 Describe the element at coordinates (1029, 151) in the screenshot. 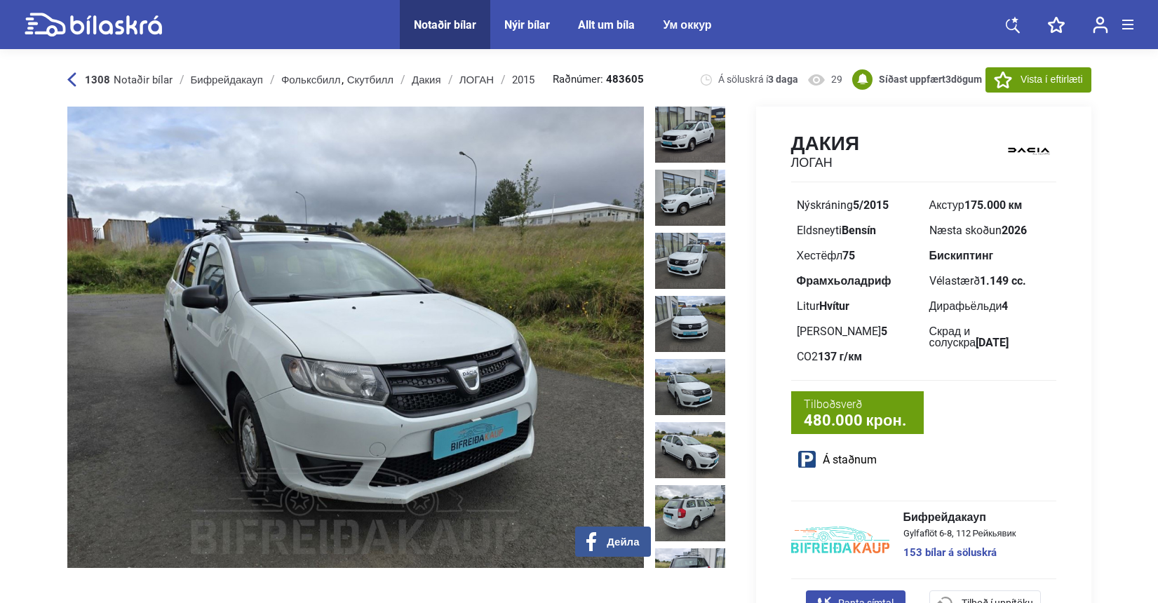

I see `img: логотип Dacia LOGAN` at that location.